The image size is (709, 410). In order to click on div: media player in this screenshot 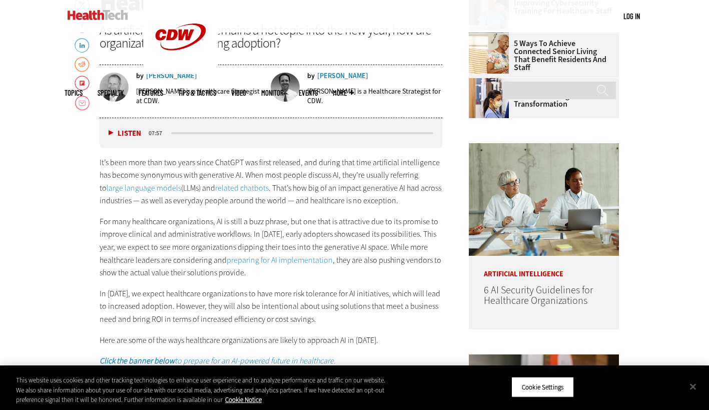, I will do `click(271, 133)`.